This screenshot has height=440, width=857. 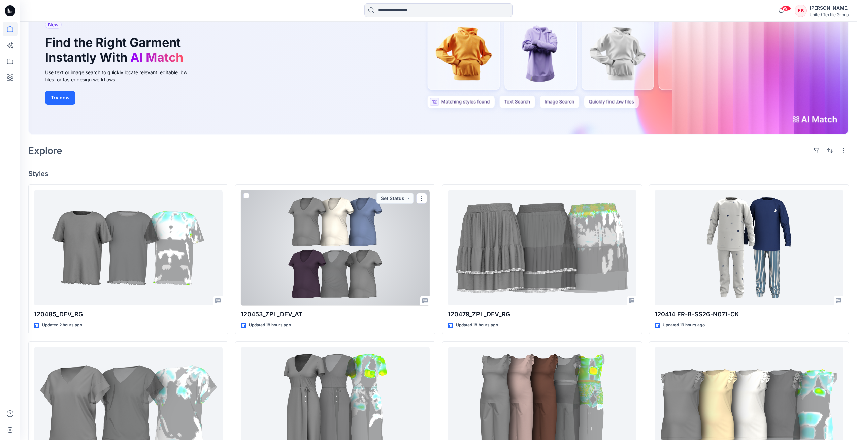 I want to click on p: Updated 2 hours ago, so click(x=62, y=325).